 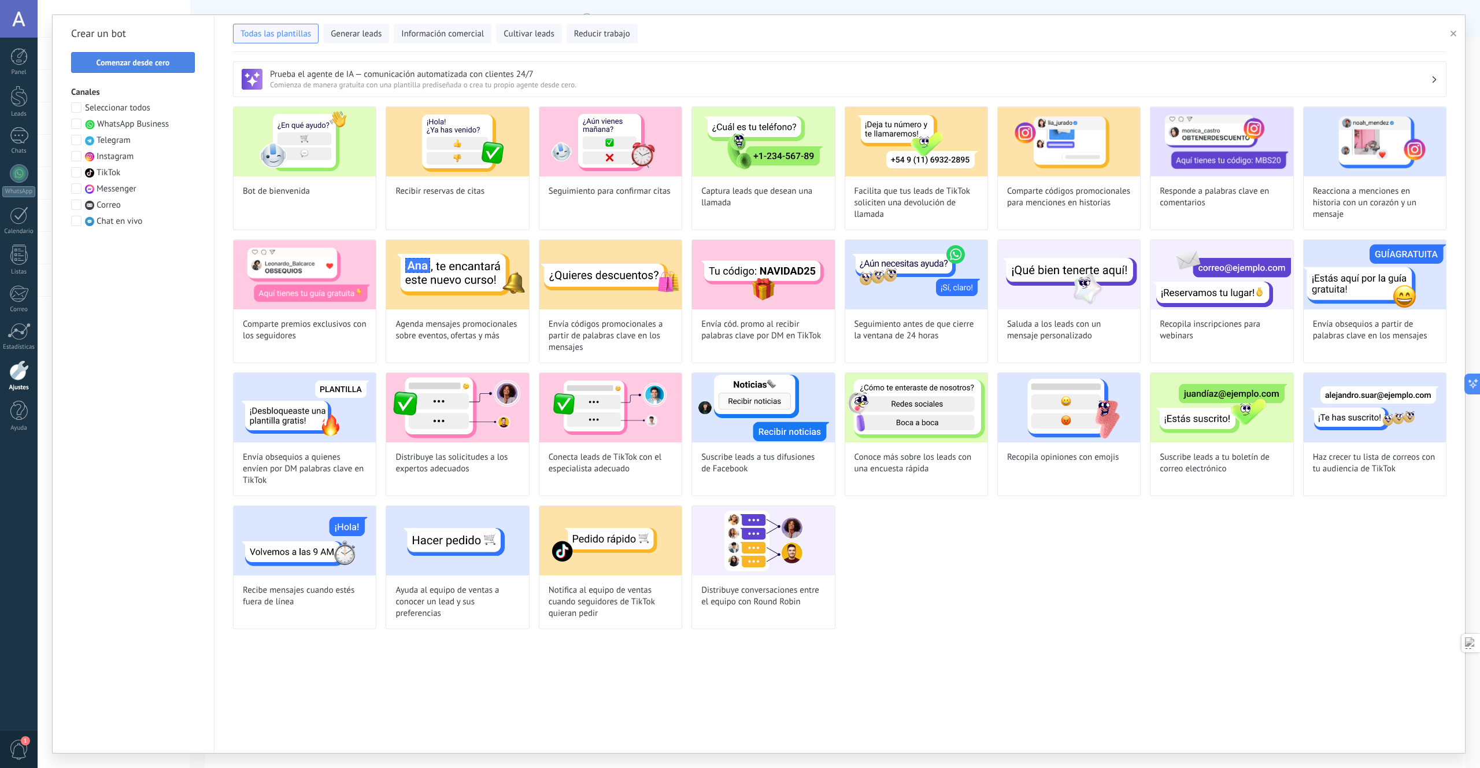 What do you see at coordinates (611, 463) in the screenshot?
I see `span: Conecta leads de TikTok con el especialista adecuado` at bounding box center [611, 463].